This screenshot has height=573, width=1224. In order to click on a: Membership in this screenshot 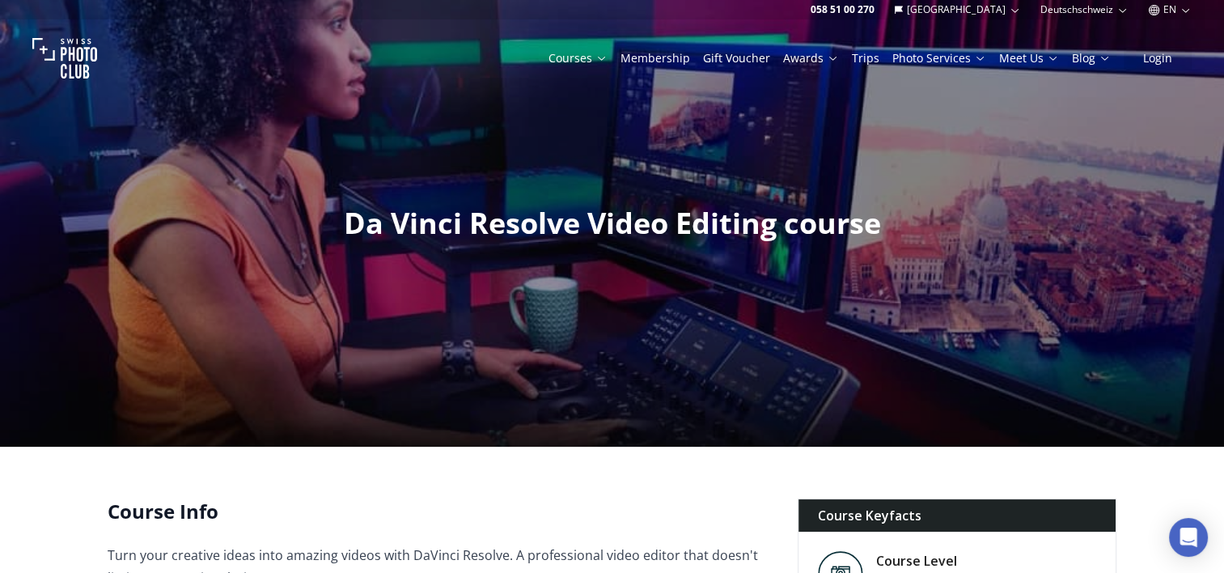, I will do `click(655, 58)`.